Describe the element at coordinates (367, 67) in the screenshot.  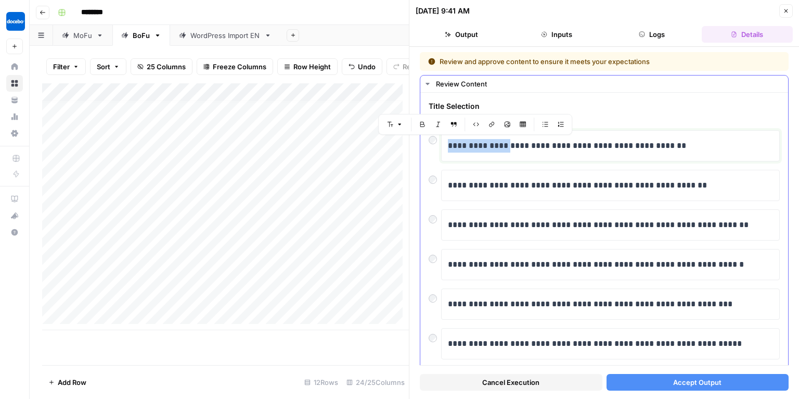
I see `span: Undo` at that location.